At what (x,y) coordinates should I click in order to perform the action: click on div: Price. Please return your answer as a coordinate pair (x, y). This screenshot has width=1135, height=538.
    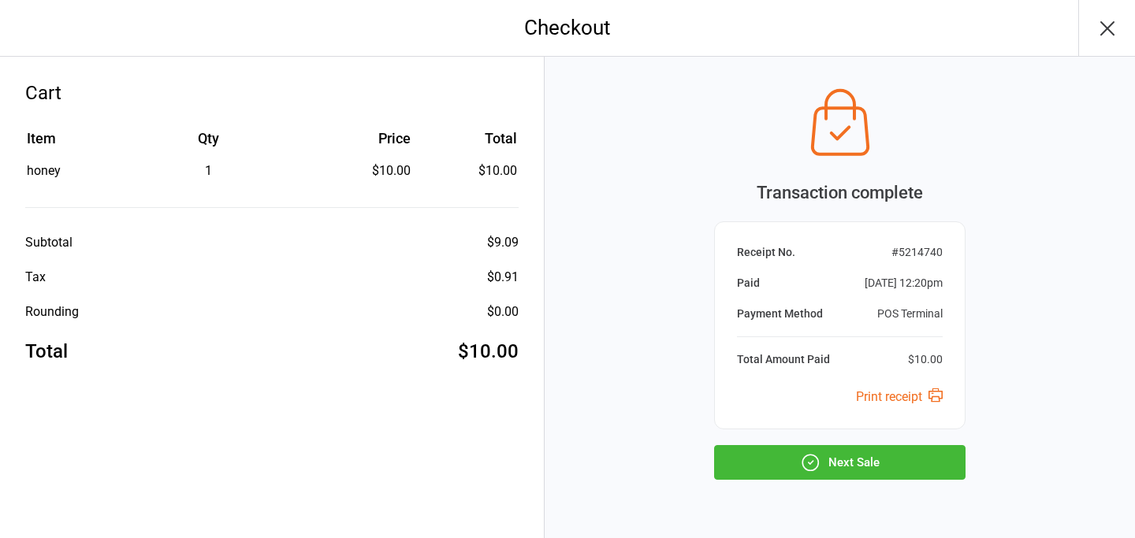
    Looking at the image, I should click on (356, 138).